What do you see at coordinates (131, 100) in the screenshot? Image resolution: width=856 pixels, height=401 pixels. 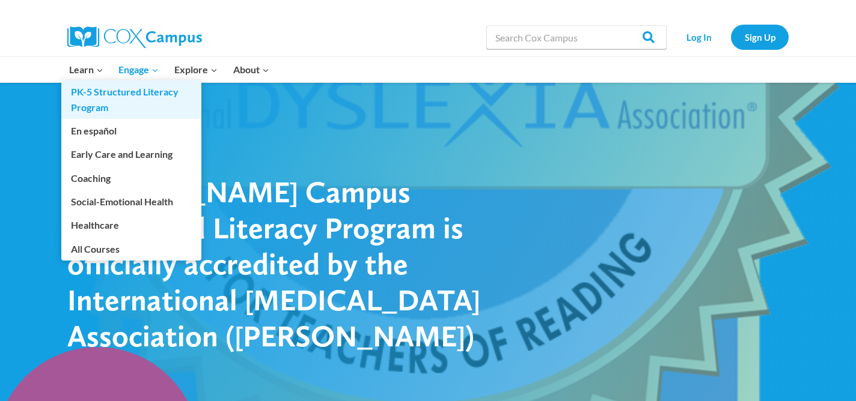 I see `a: PK-5 Structured Literacy Program` at bounding box center [131, 100].